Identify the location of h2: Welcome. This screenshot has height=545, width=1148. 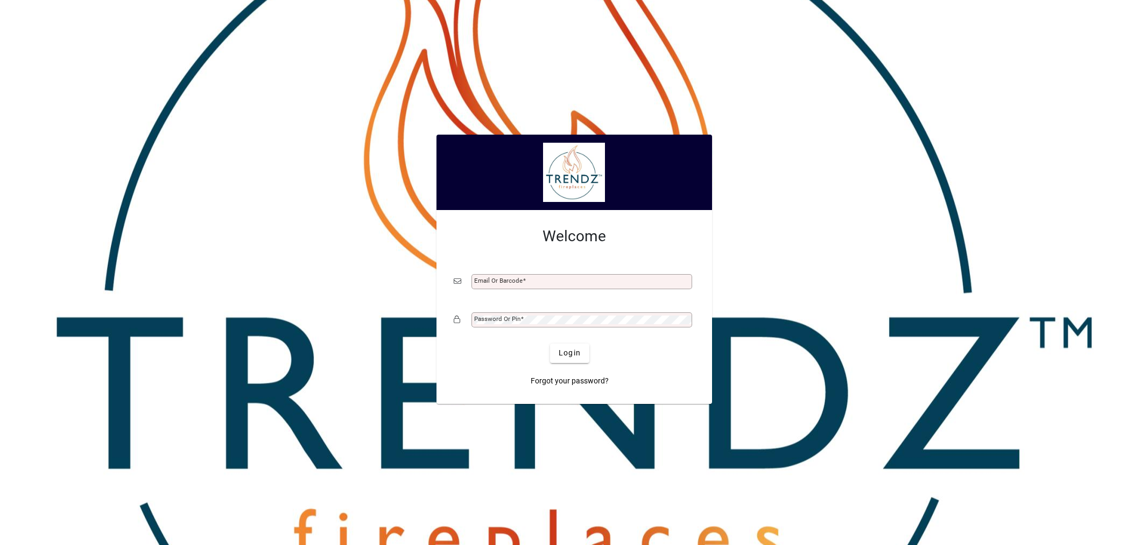
(574, 236).